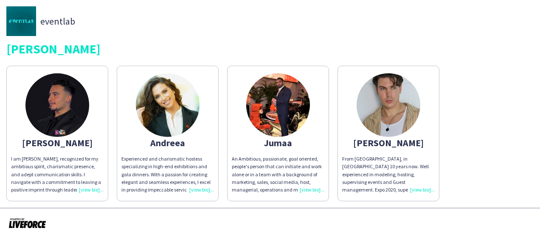  What do you see at coordinates (58, 21) in the screenshot?
I see `span: eventlab` at bounding box center [58, 21].